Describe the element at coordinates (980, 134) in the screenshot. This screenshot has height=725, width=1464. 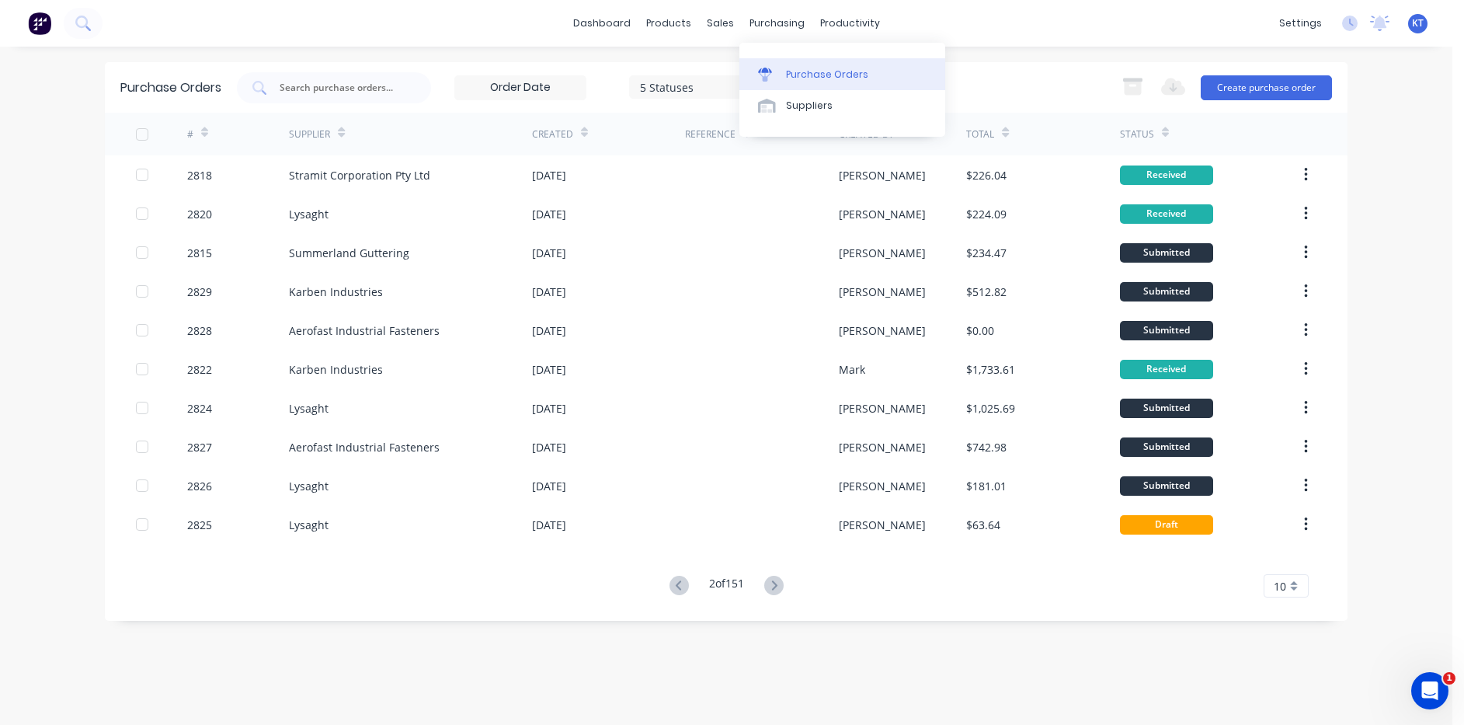
I see `div: Total` at that location.